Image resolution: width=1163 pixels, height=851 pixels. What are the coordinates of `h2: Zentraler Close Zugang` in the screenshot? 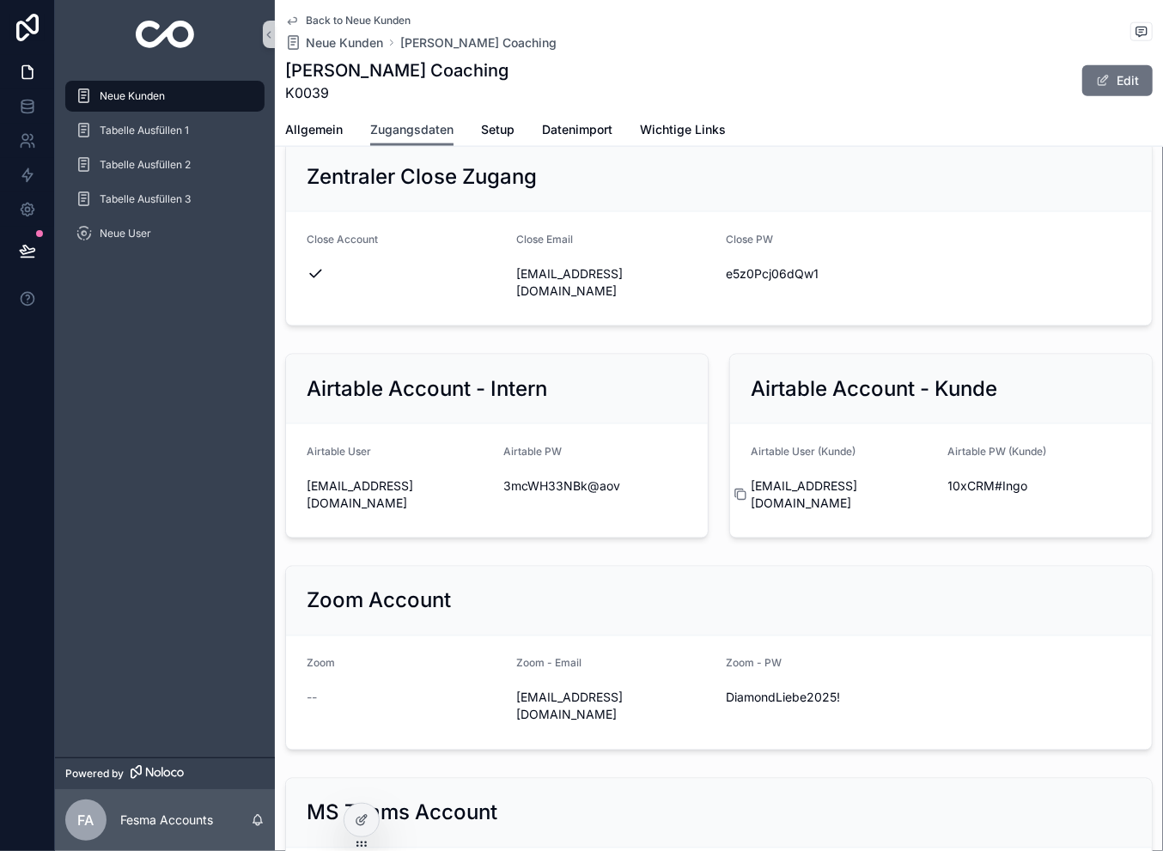 It's located at (422, 177).